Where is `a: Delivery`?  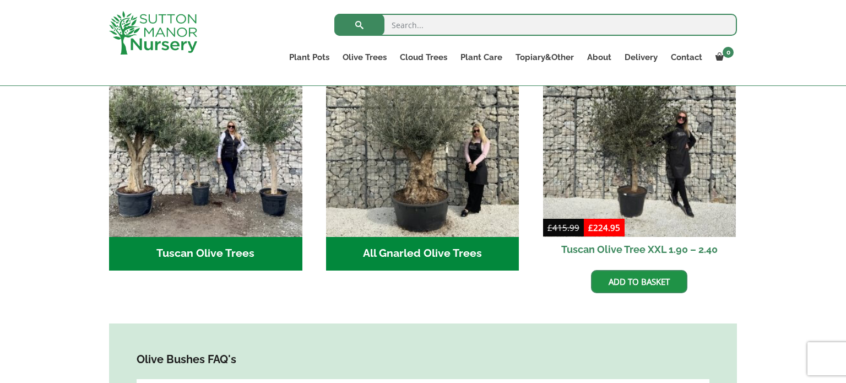
a: Delivery is located at coordinates (641, 57).